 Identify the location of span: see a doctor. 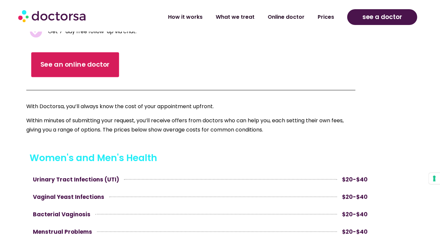
(382, 17).